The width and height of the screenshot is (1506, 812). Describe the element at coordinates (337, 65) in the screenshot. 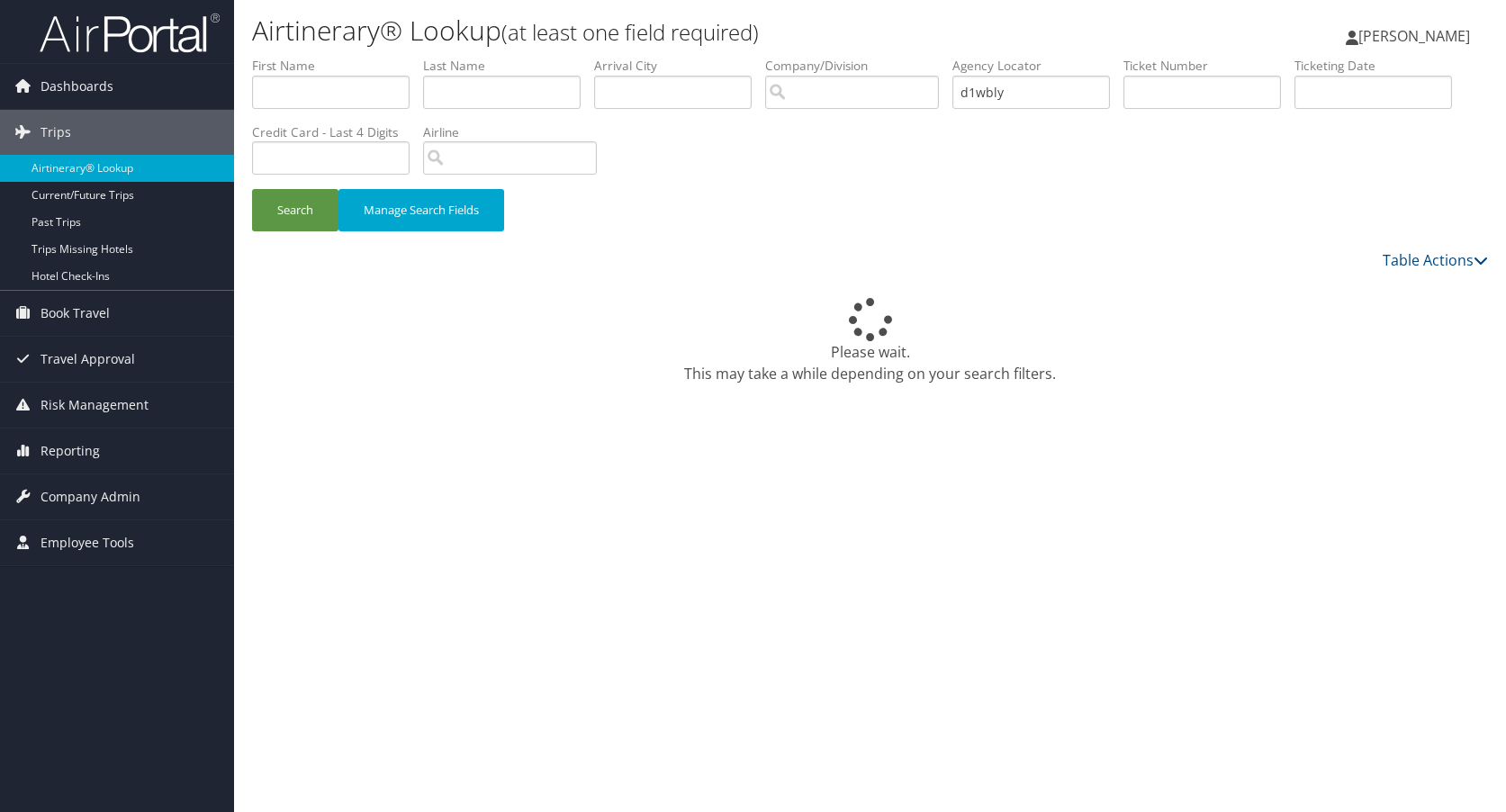

I see `label: First Name` at that location.